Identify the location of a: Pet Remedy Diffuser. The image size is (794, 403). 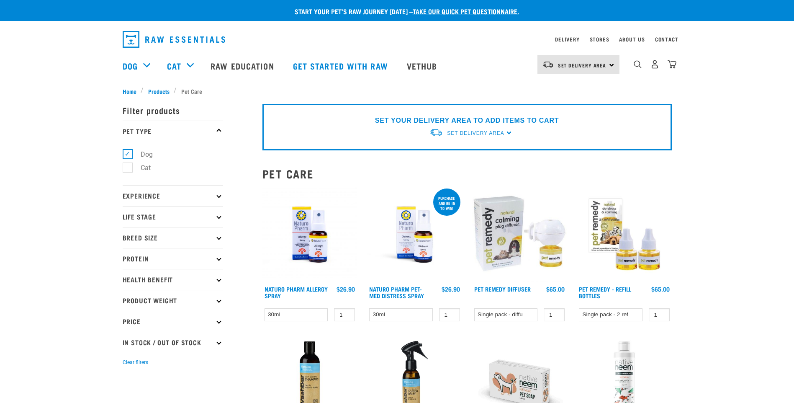
(502, 288).